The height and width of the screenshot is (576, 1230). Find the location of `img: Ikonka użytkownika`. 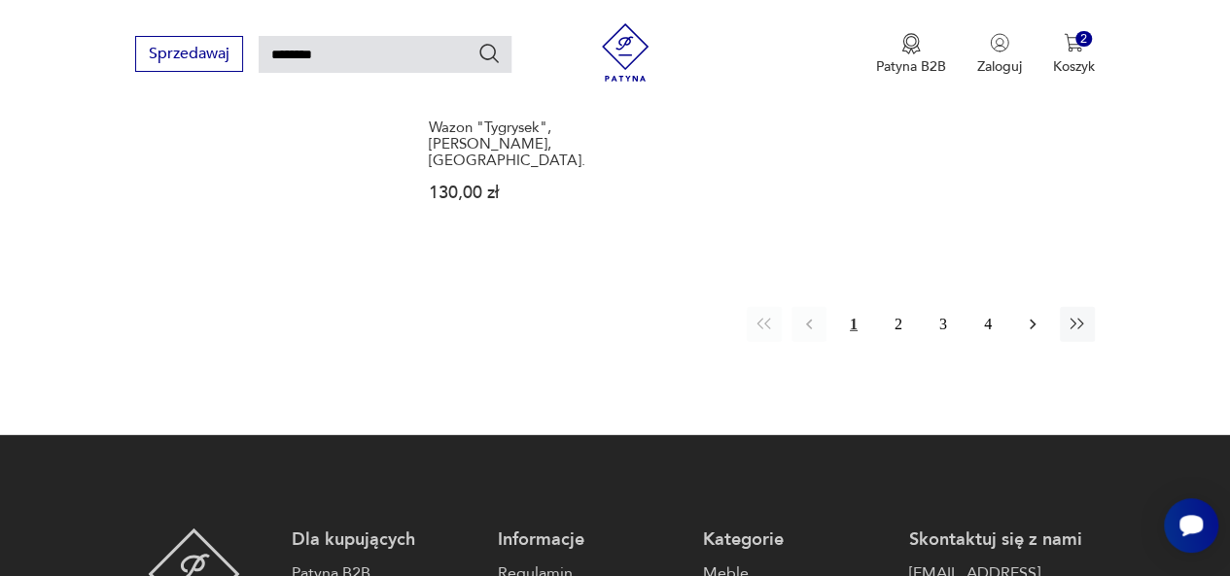

img: Ikonka użytkownika is located at coordinates (999, 43).